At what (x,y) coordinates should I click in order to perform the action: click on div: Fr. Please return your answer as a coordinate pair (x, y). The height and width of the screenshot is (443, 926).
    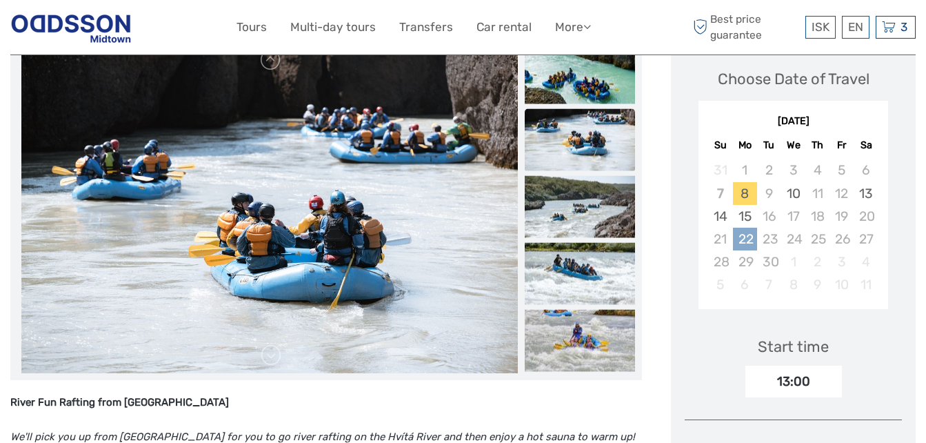
    Looking at the image, I should click on (841, 145).